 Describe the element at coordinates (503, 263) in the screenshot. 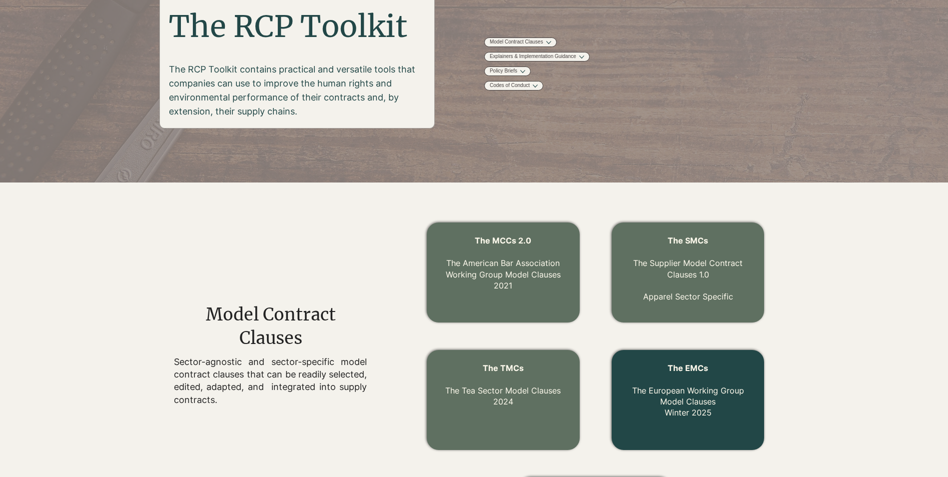

I see `a: The MCCs 2.0 The American Bar Association Working Group Model Clauses2021` at that location.